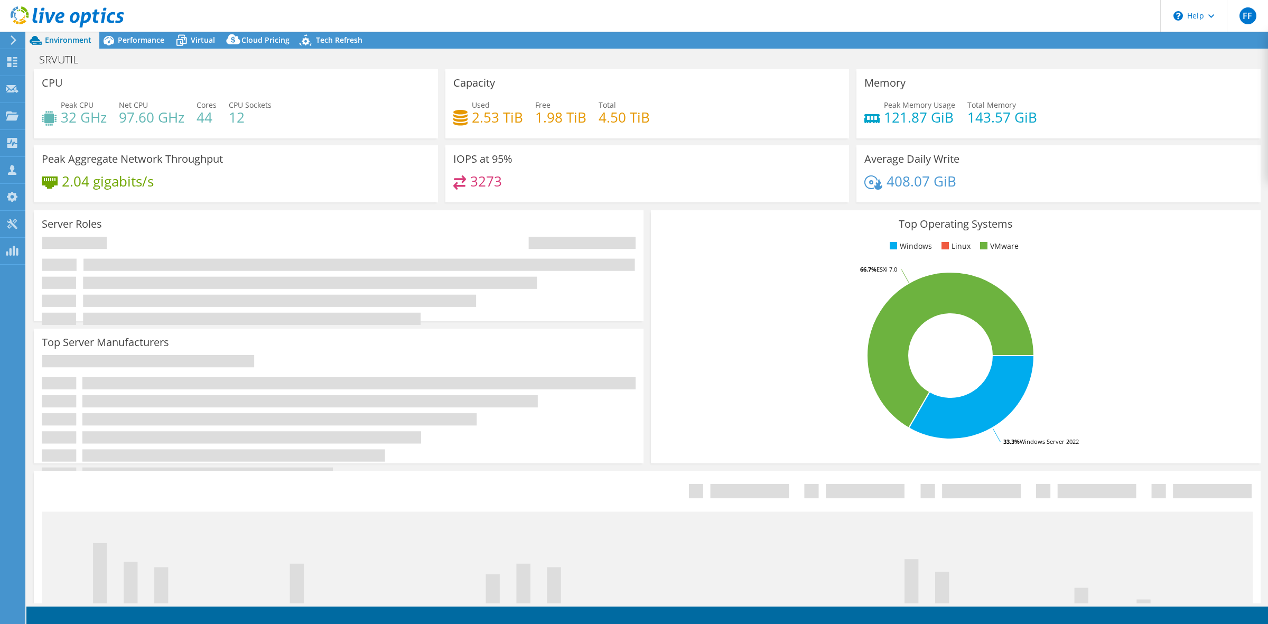  I want to click on h4: 1.98 TiB, so click(561, 117).